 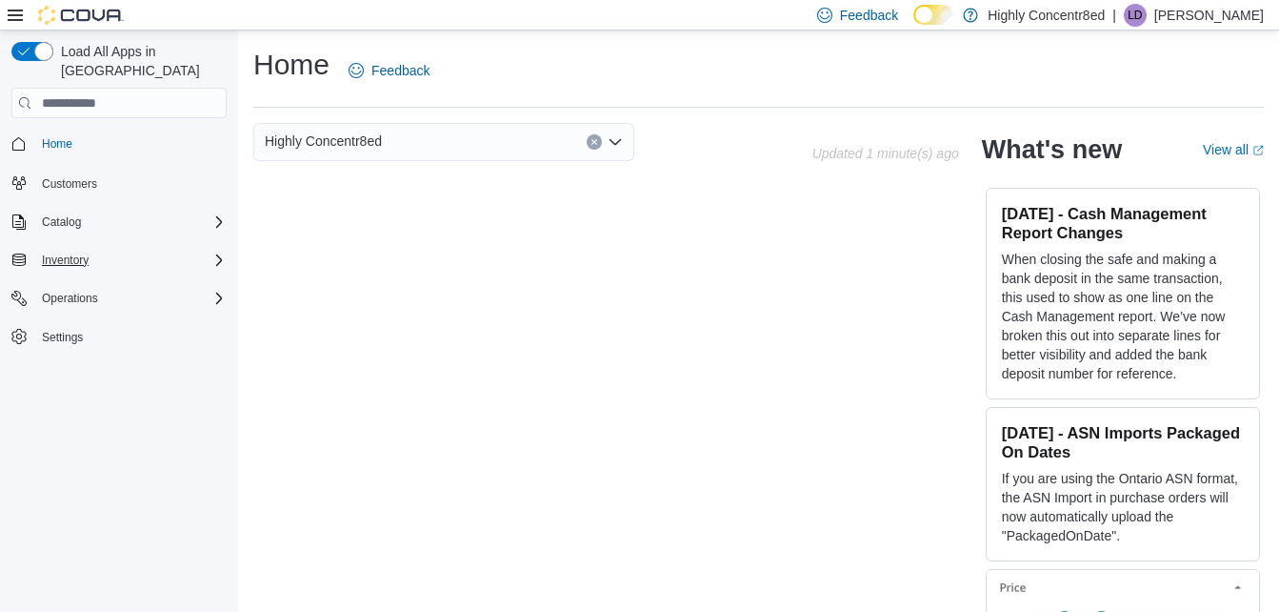 What do you see at coordinates (323, 141) in the screenshot?
I see `span: Highly Concentr8ed` at bounding box center [323, 141].